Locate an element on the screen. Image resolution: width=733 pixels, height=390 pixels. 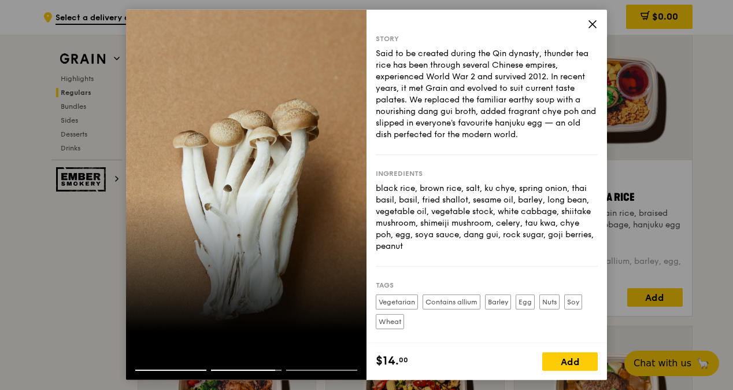
div: Tags is located at coordinates (487, 285).